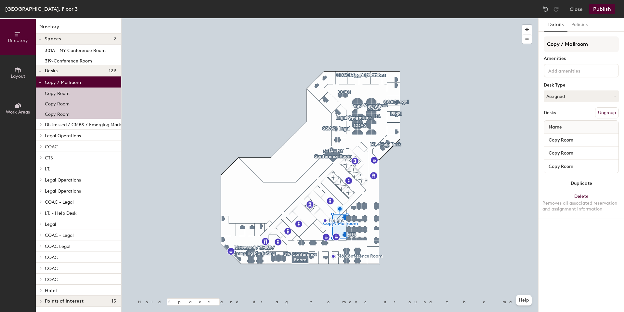 The height and width of the screenshot is (312, 624). I want to click on span: Distressed / CMBS / Emerging Marketing, so click(88, 124).